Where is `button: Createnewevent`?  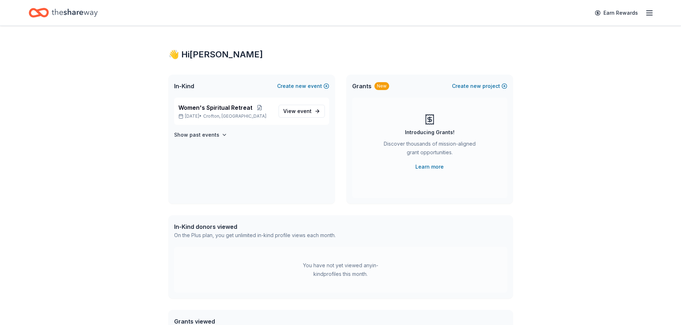 button: Createnewevent is located at coordinates (303, 86).